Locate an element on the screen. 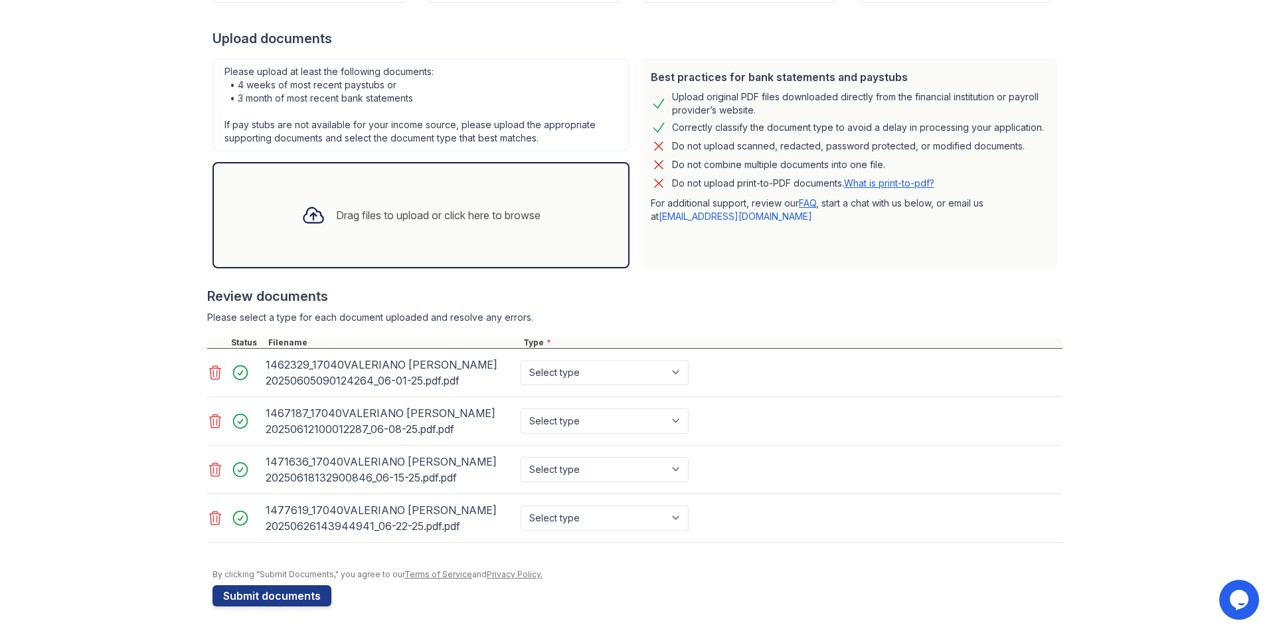  a: FAQ is located at coordinates (808, 203).